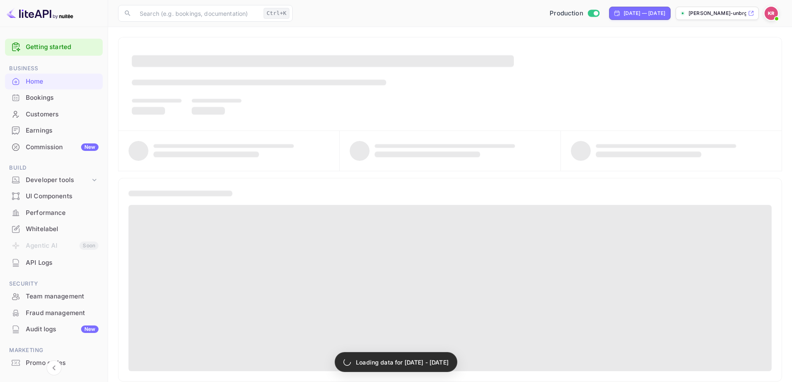  Describe the element at coordinates (574, 13) in the screenshot. I see `div: Switch to Sandbox mode` at that location.